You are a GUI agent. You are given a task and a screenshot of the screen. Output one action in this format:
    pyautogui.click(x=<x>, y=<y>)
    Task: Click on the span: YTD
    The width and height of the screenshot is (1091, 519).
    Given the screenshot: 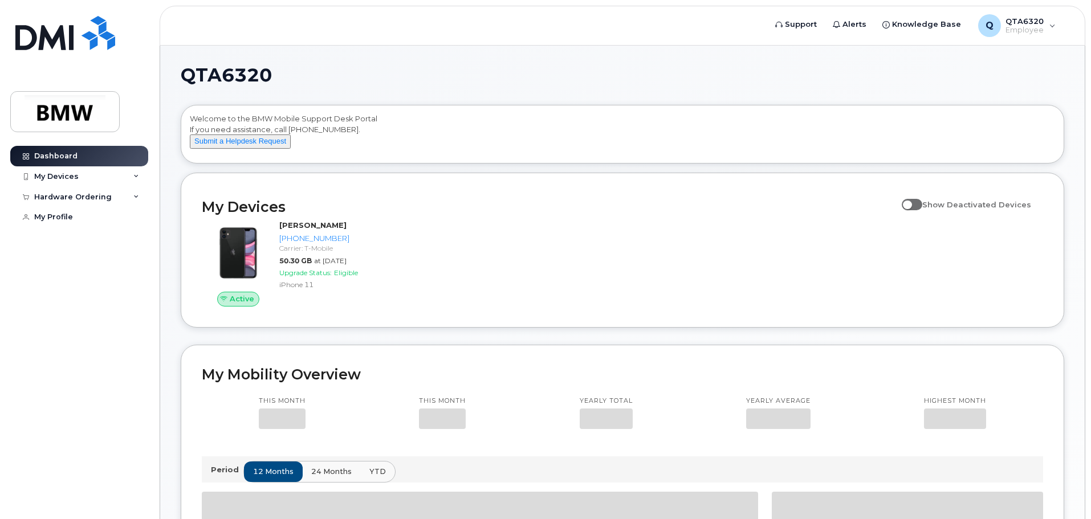 What is the action you would take?
    pyautogui.click(x=377, y=472)
    